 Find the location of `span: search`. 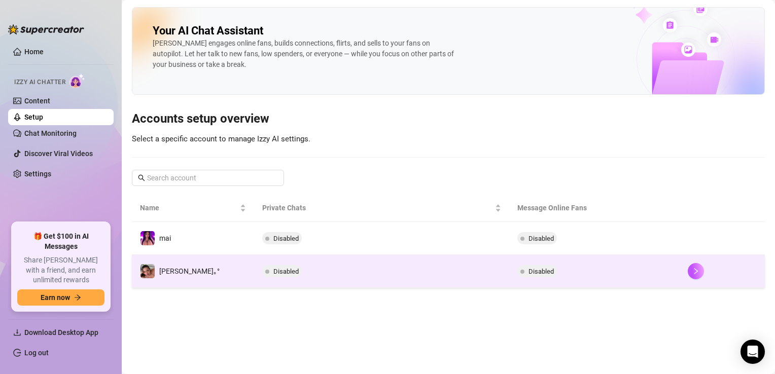

span: search is located at coordinates (142, 178).